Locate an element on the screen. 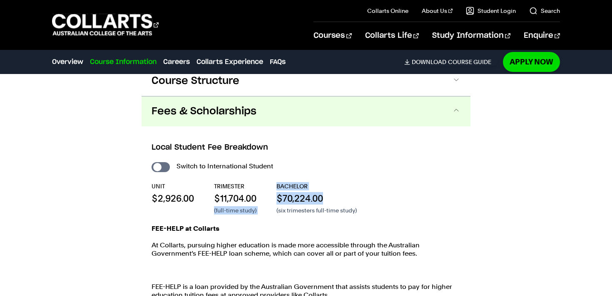 The height and width of the screenshot is (296, 612). a: Study Information is located at coordinates (471, 36).